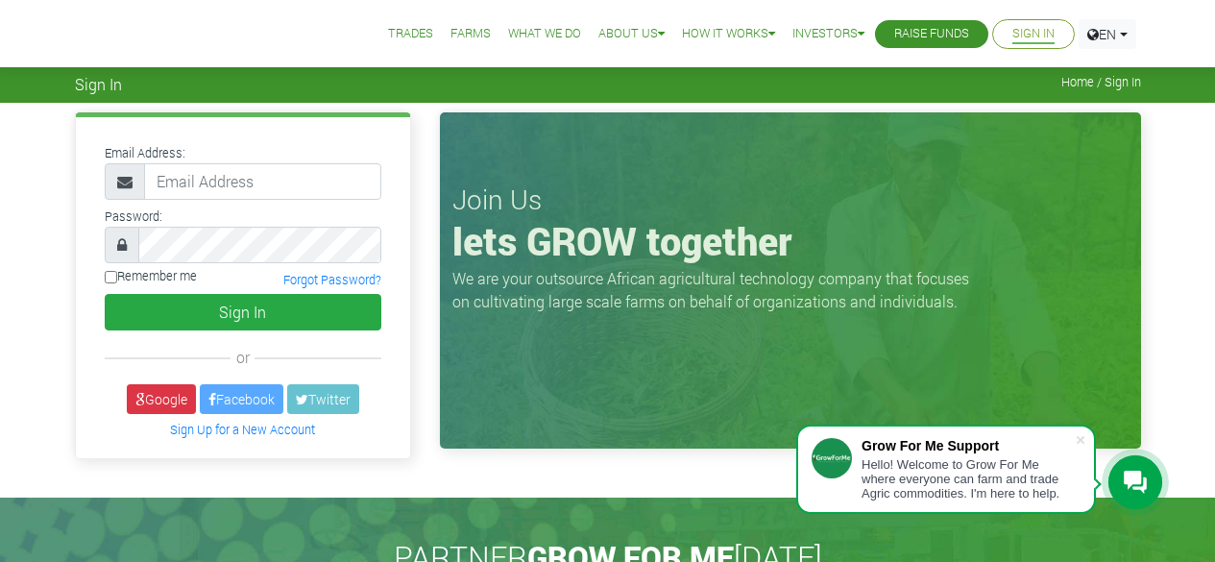 Image resolution: width=1215 pixels, height=562 pixels. What do you see at coordinates (110, 277) in the screenshot?
I see `input: Remember me` at bounding box center [110, 277].